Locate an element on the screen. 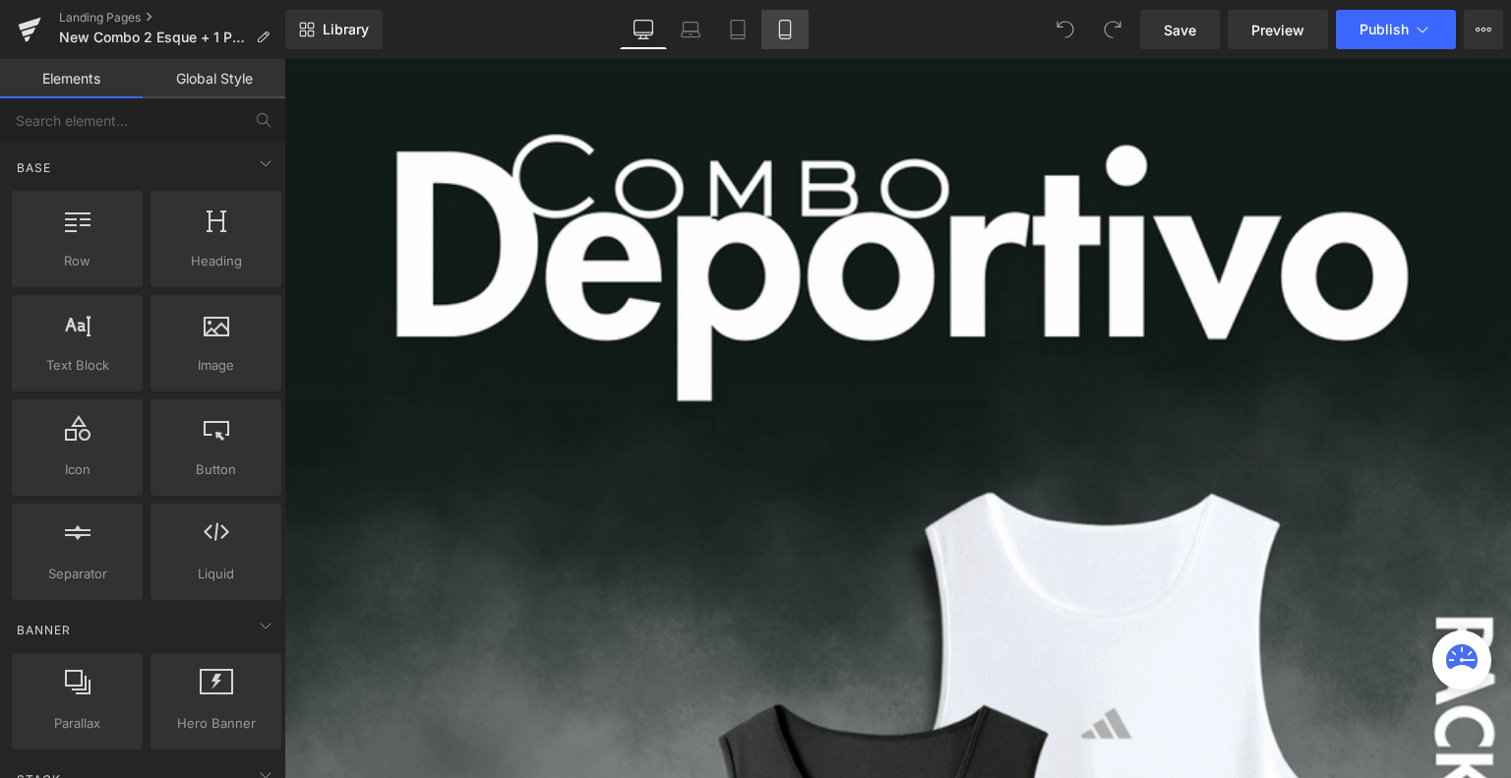  a: Landing Pages is located at coordinates (172, 18).